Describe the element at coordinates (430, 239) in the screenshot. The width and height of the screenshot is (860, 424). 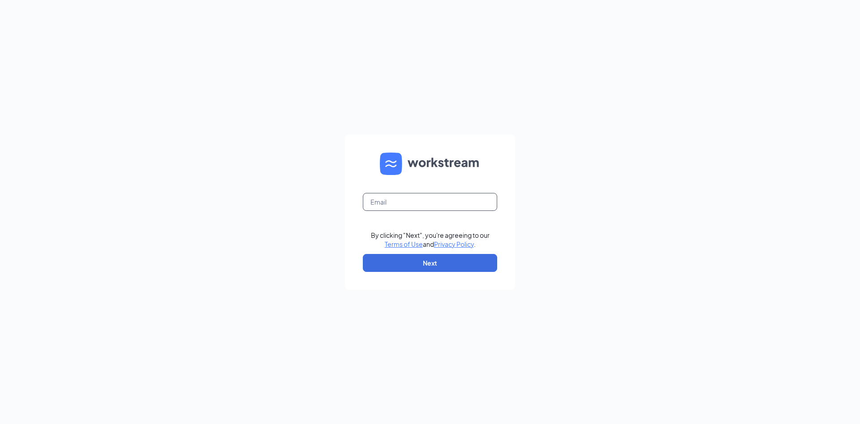
I see `div: By clicking "Next", you're agreeing to our and .` at that location.